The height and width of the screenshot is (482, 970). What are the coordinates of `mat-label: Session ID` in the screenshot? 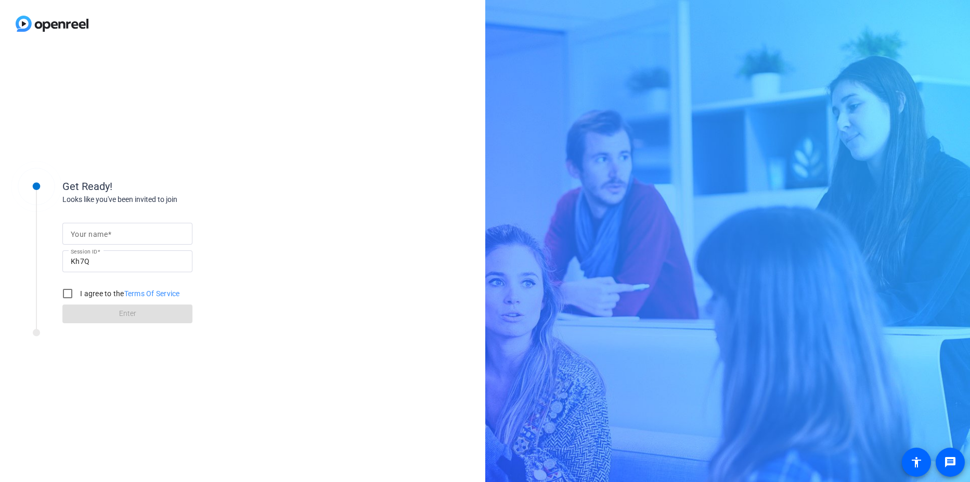 It's located at (84, 251).